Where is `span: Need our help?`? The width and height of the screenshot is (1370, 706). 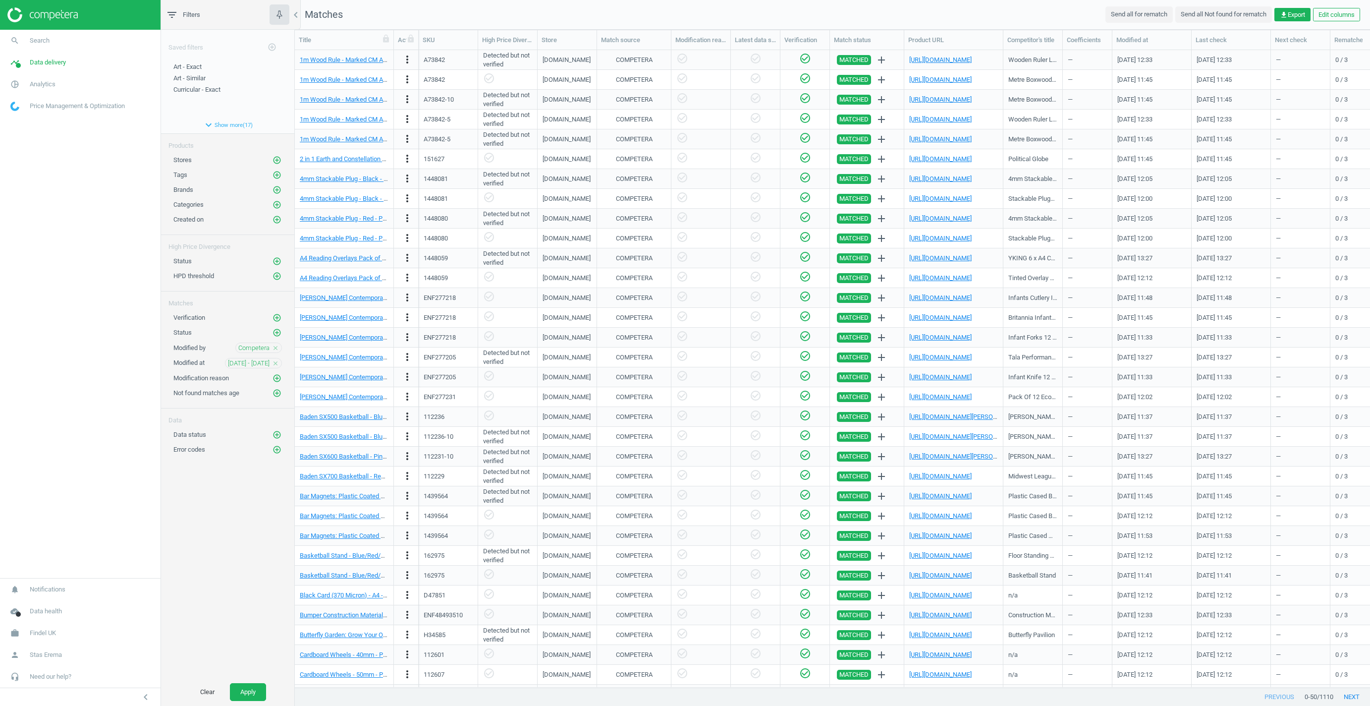 span: Need our help? is located at coordinates (51, 676).